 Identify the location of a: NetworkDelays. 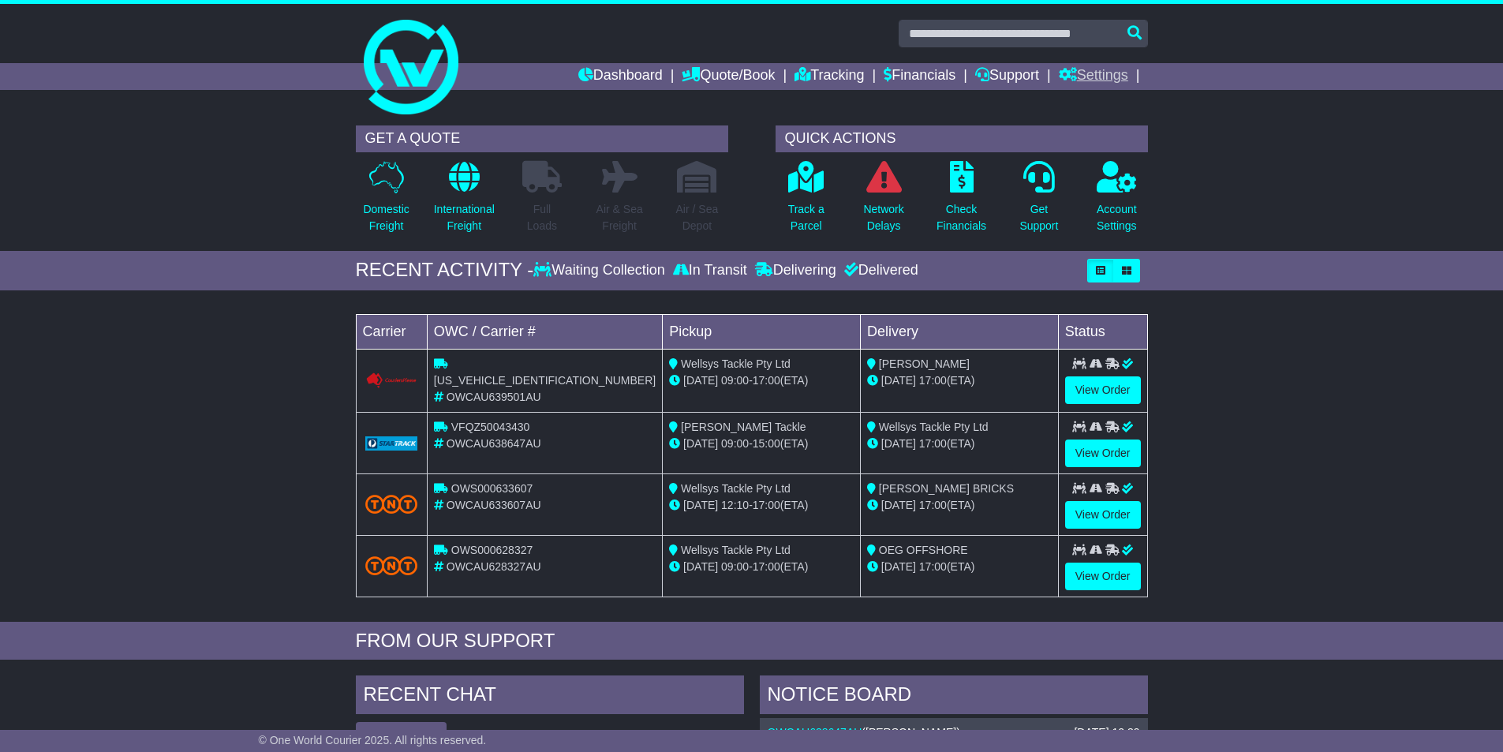
(883, 201).